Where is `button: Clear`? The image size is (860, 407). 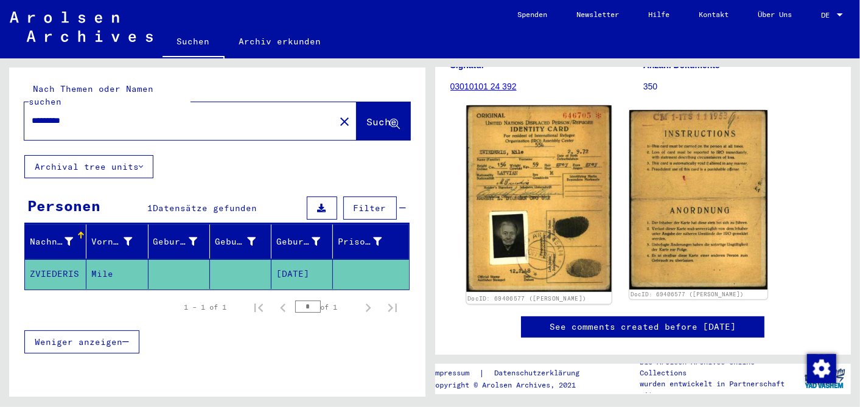 button: Clear is located at coordinates (344, 121).